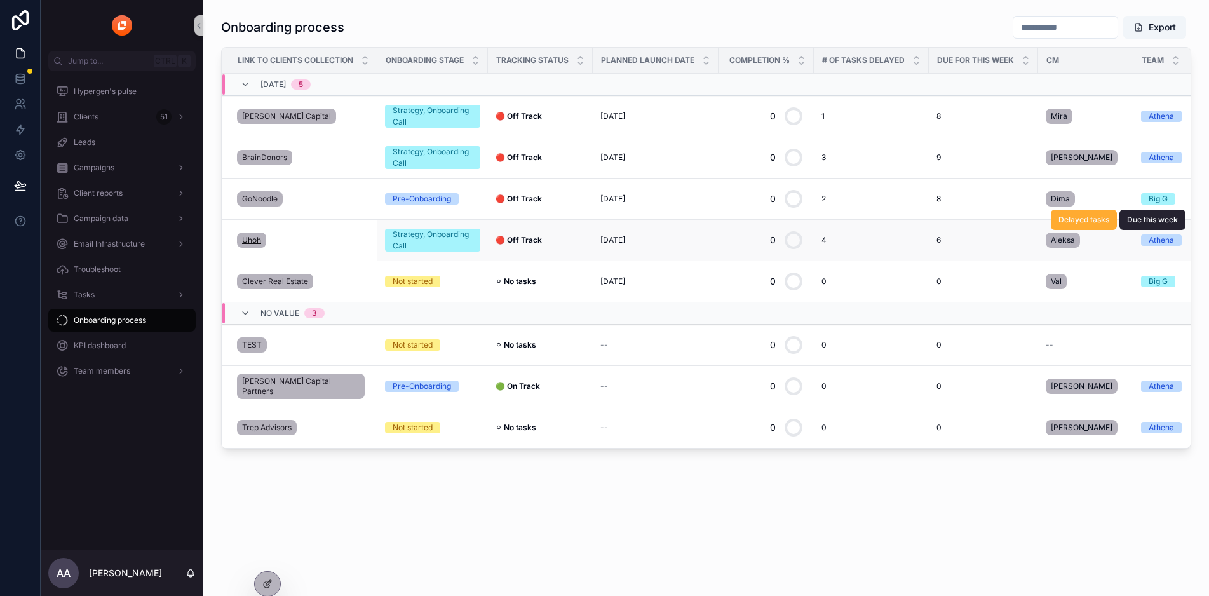 The width and height of the screenshot is (1209, 596). Describe the element at coordinates (283, 27) in the screenshot. I see `h1: Onboarding process` at that location.